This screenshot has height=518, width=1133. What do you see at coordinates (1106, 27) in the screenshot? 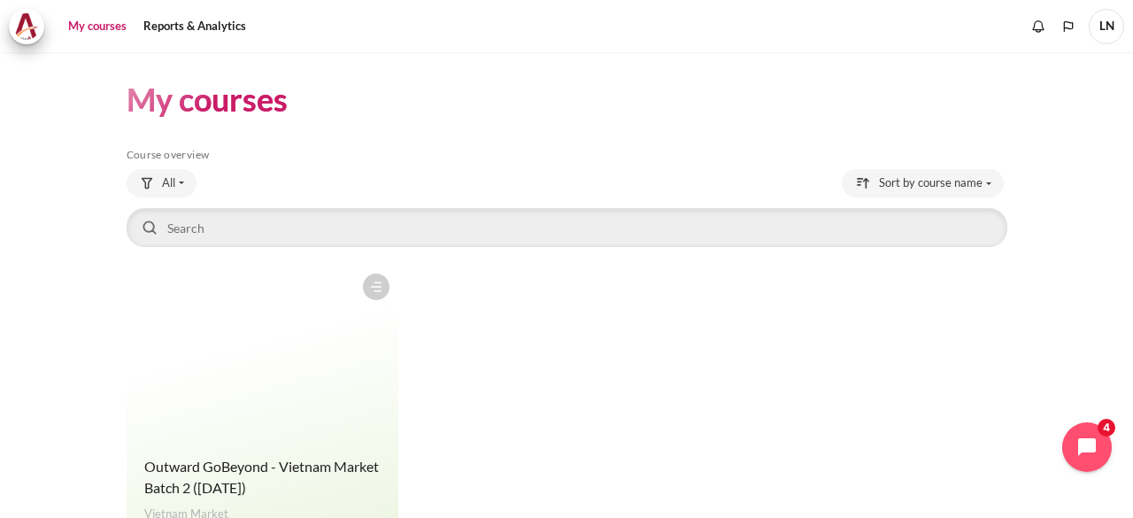
I see `span: LN` at bounding box center [1106, 27].